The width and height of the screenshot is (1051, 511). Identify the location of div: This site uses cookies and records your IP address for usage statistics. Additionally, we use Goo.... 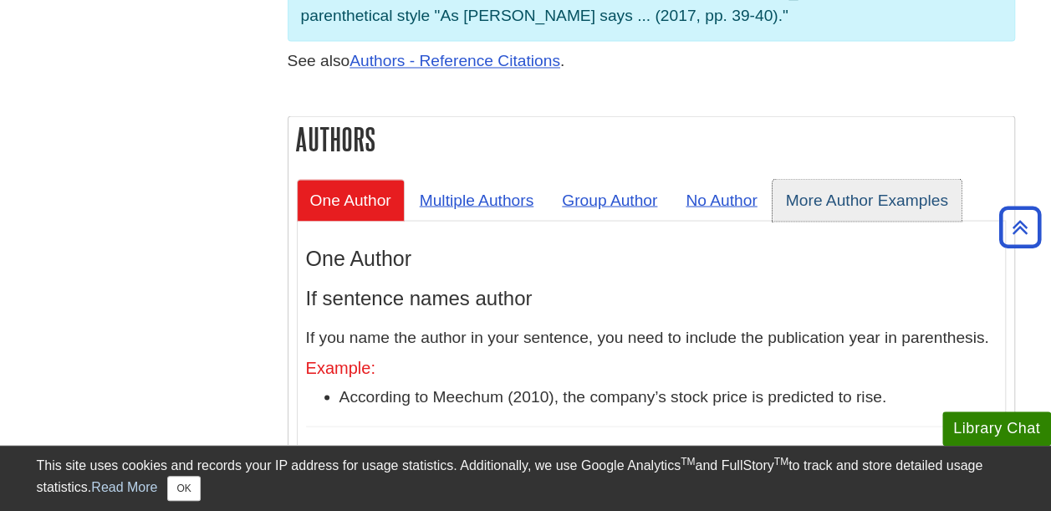
(526, 478).